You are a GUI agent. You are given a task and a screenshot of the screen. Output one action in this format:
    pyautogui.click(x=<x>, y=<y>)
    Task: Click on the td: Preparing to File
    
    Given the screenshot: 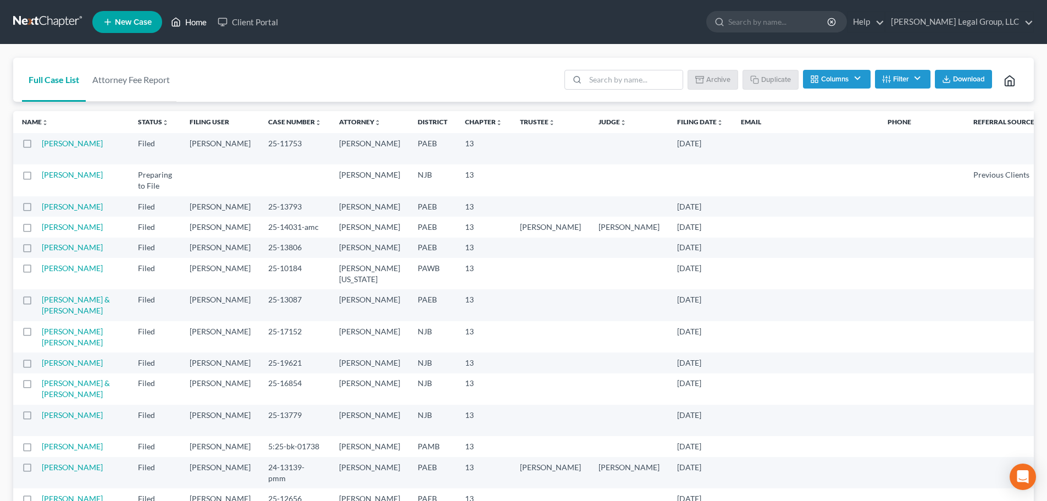 What is the action you would take?
    pyautogui.click(x=155, y=180)
    